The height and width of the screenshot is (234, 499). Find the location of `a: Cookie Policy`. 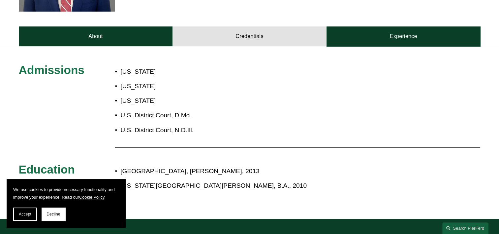

a: Cookie Policy is located at coordinates (92, 197).